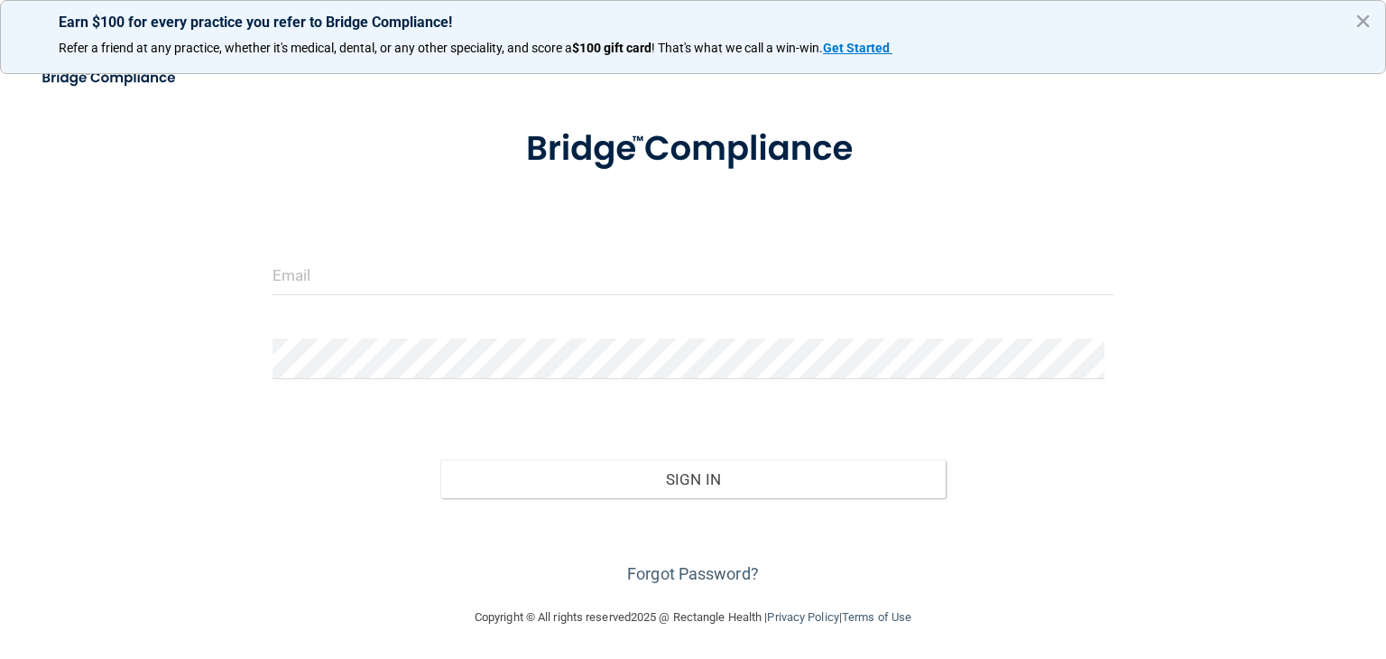 The width and height of the screenshot is (1386, 659). Describe the element at coordinates (857, 48) in the screenshot. I see `strong: Get Started` at that location.